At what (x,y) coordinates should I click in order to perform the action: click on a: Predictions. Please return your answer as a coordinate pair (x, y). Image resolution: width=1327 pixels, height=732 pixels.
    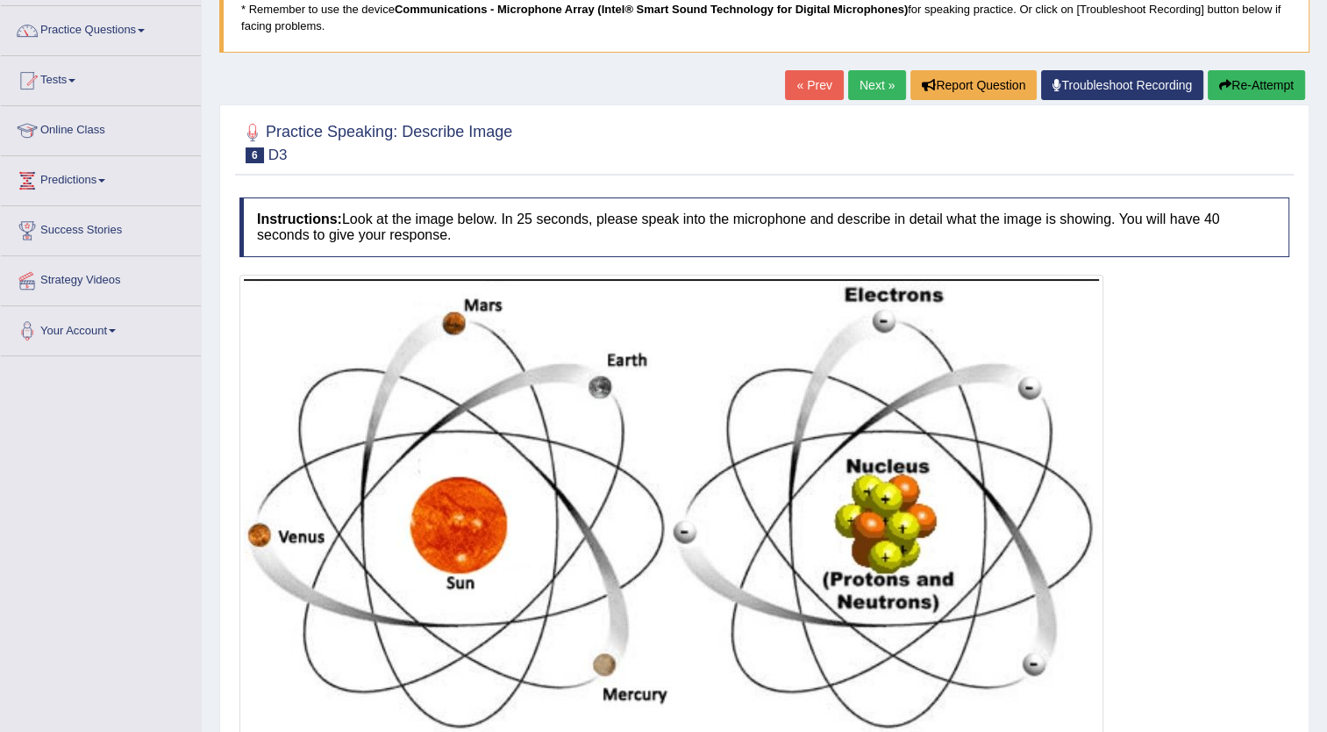
    Looking at the image, I should click on (101, 178).